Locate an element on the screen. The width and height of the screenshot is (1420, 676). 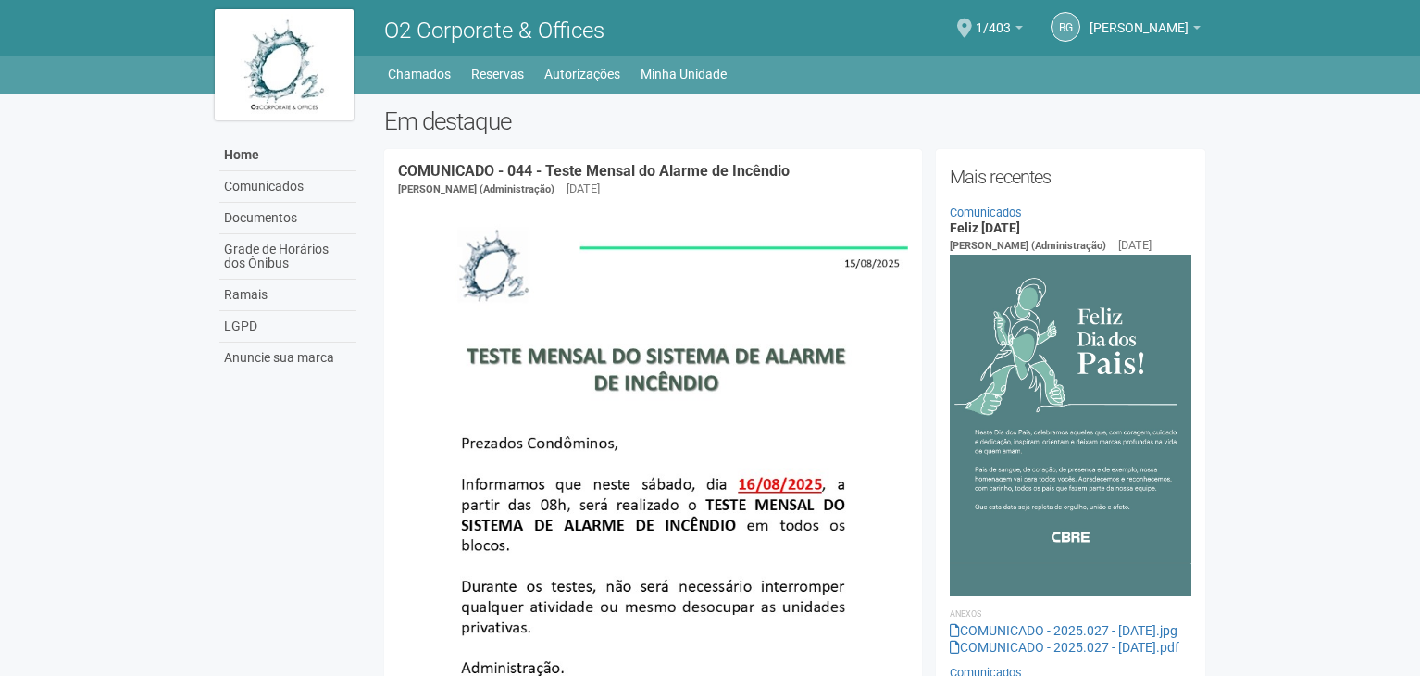
a: Anuncie sua marca is located at coordinates (288, 357).